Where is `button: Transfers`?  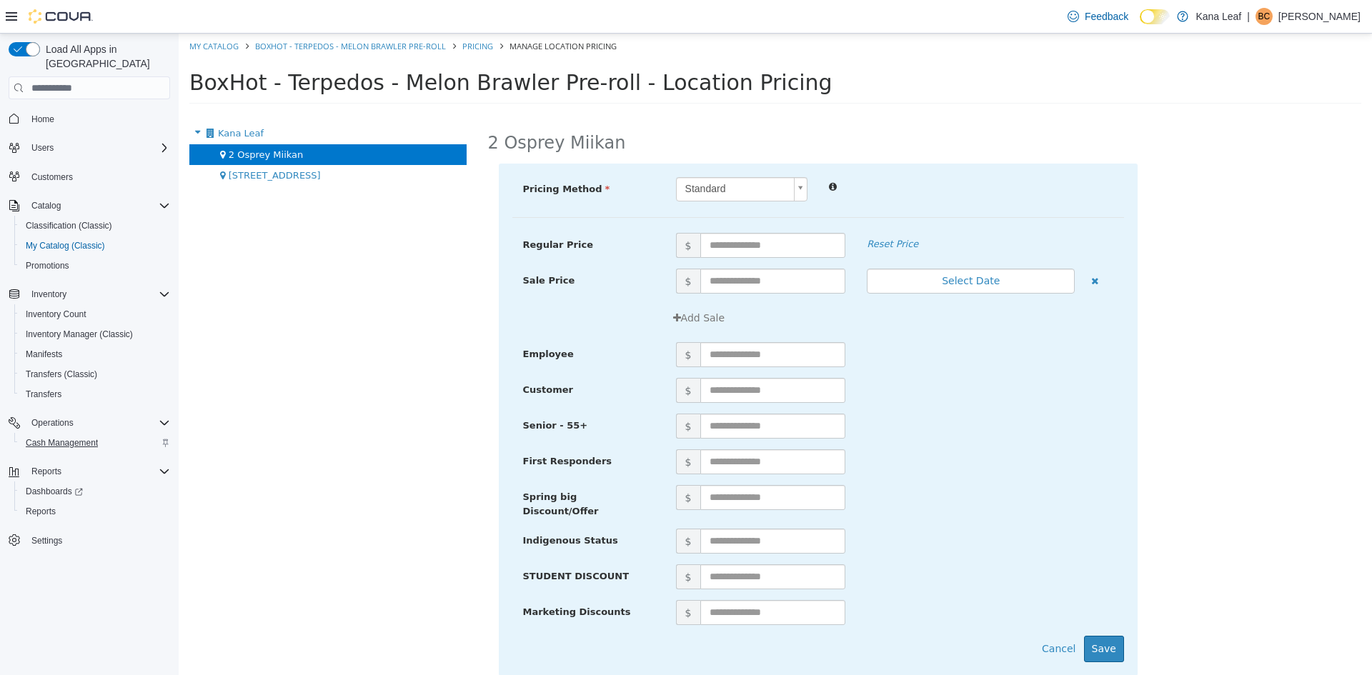
button: Transfers is located at coordinates (95, 395).